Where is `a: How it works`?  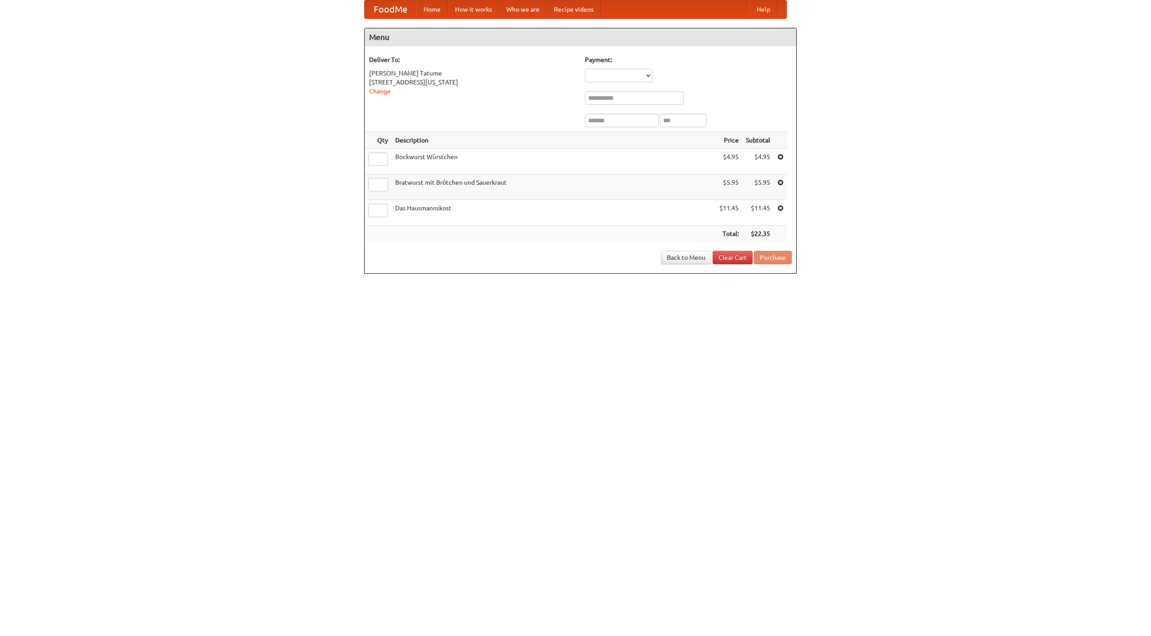
a: How it works is located at coordinates (474, 9).